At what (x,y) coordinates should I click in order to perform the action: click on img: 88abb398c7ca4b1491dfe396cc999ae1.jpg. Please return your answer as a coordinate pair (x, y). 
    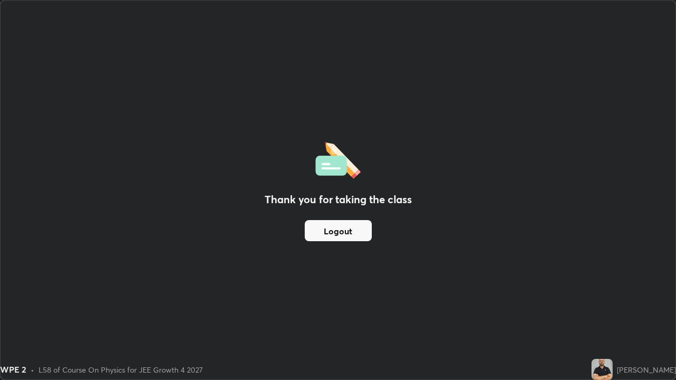
    Looking at the image, I should click on (602, 370).